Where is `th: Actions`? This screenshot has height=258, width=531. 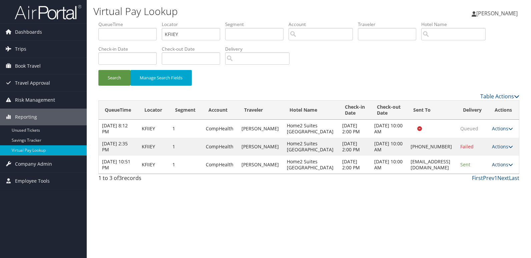 th: Actions is located at coordinates (504, 110).